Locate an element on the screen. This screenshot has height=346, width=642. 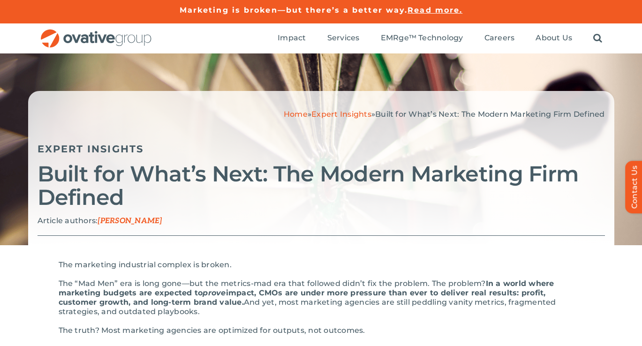
a: Careers is located at coordinates (499, 38).